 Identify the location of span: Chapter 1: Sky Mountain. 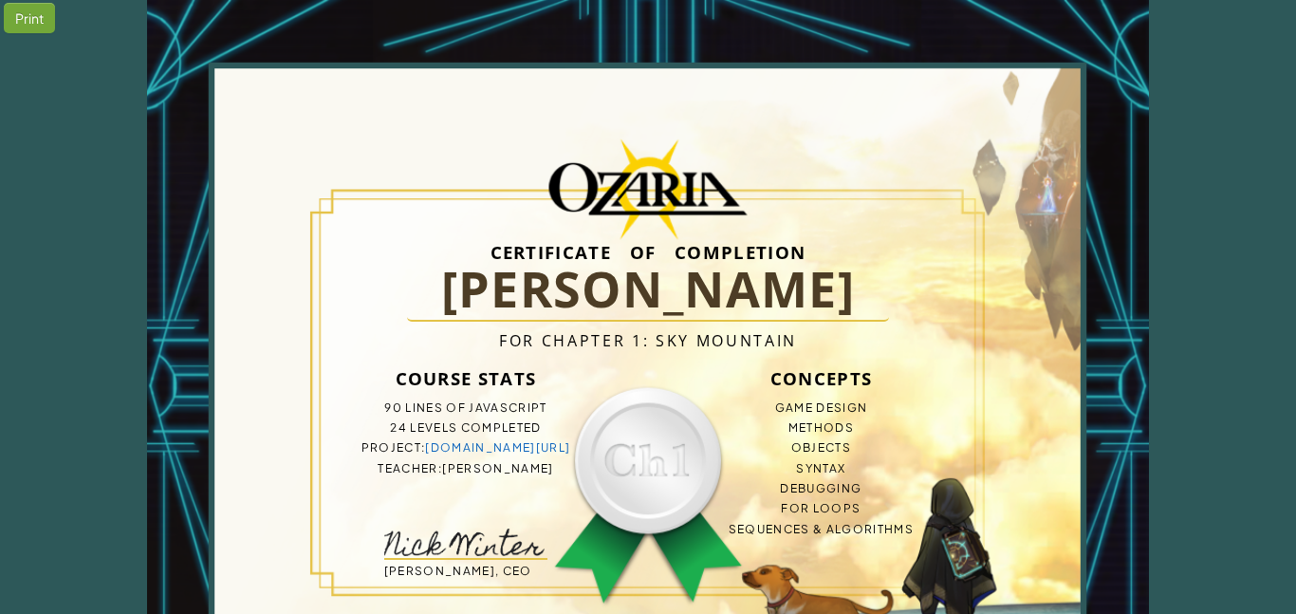
(669, 340).